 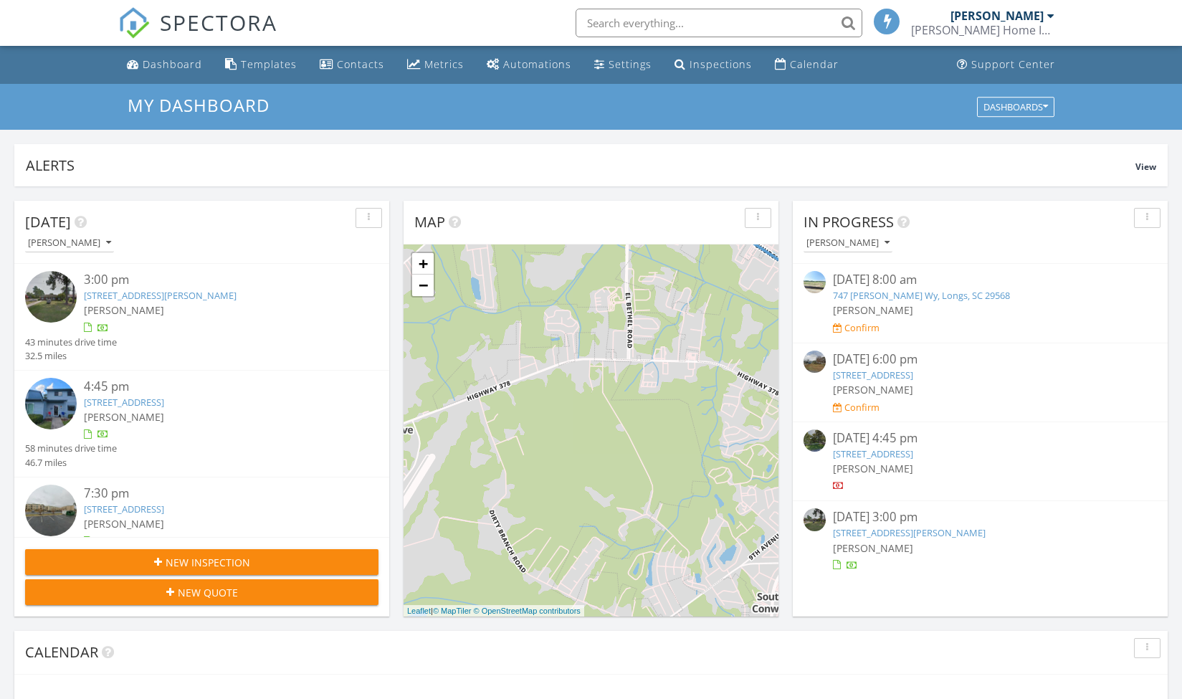 I want to click on a: © MapTiler, so click(x=452, y=611).